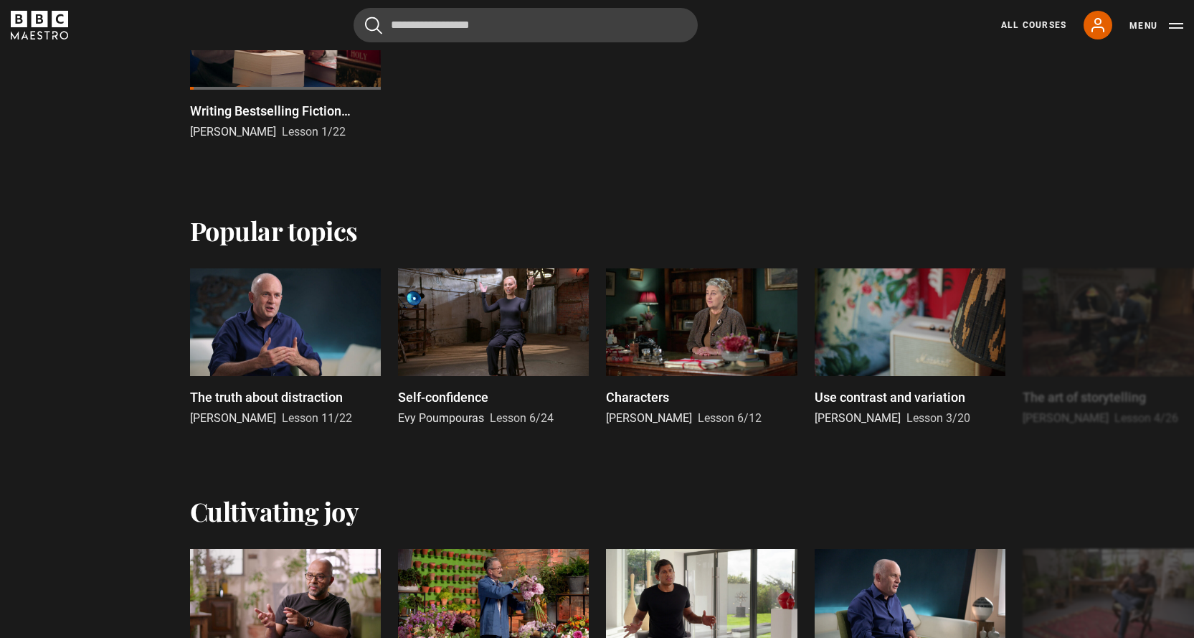 Image resolution: width=1194 pixels, height=638 pixels. I want to click on span: Lesson 6/24, so click(521, 417).